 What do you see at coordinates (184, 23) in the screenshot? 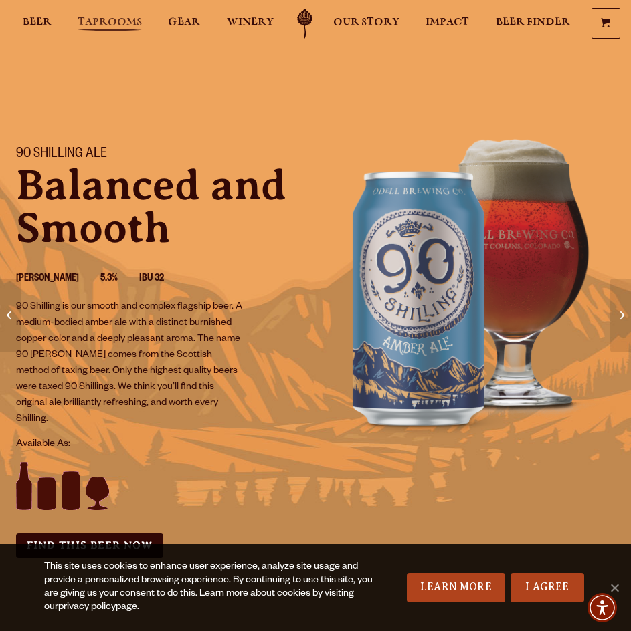
I see `a: Gear` at bounding box center [184, 23].